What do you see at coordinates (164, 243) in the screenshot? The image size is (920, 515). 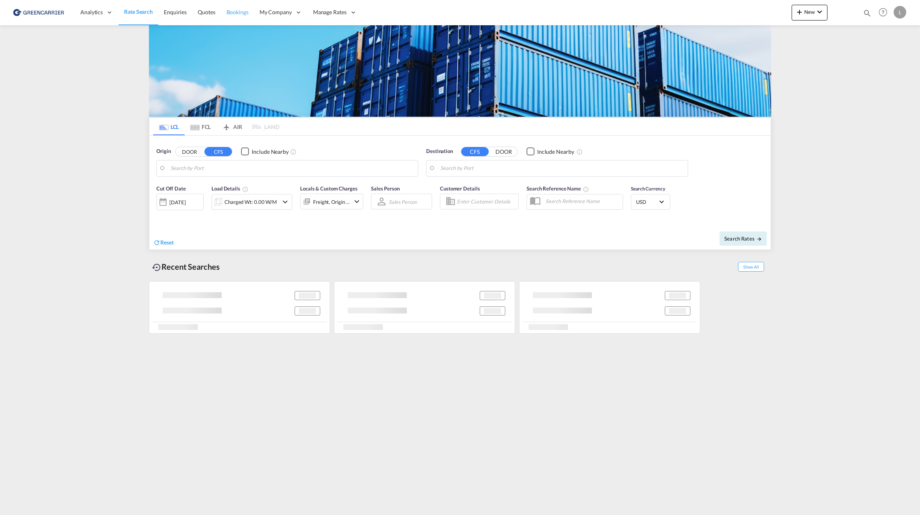 I see `div: icon-refreshReset` at bounding box center [164, 243].